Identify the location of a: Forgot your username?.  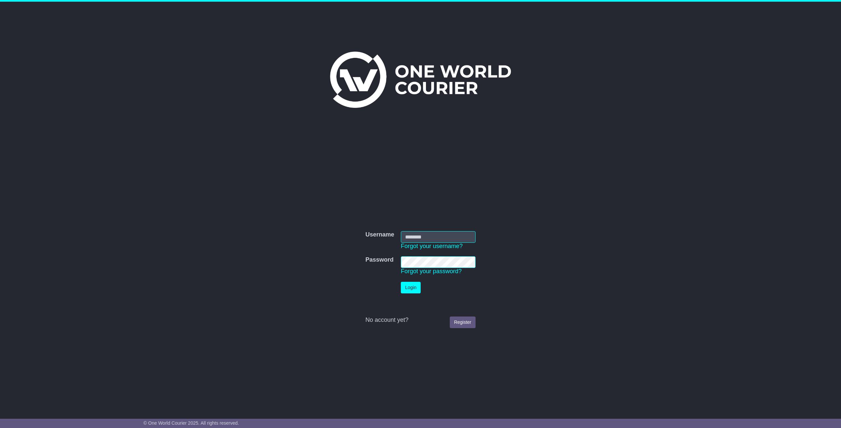
(432, 246).